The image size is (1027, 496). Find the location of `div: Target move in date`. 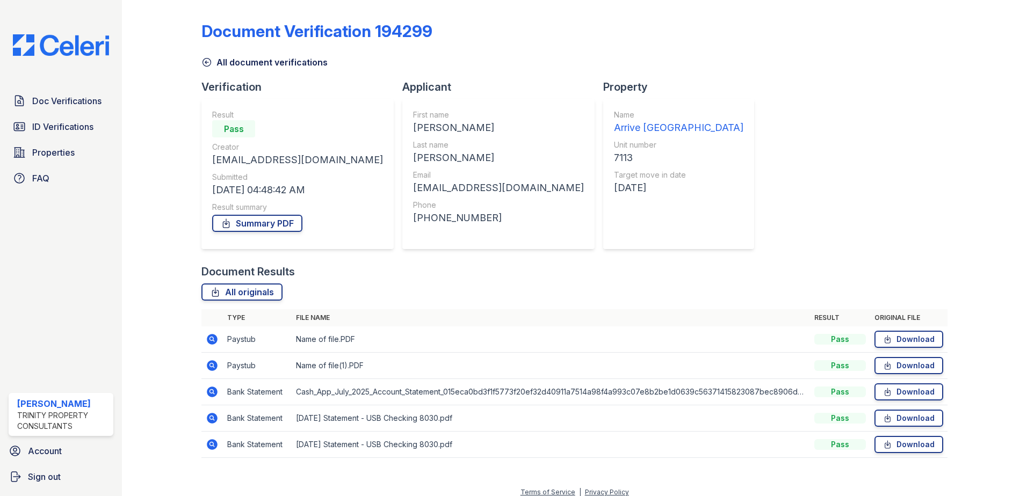

div: Target move in date is located at coordinates (678, 175).